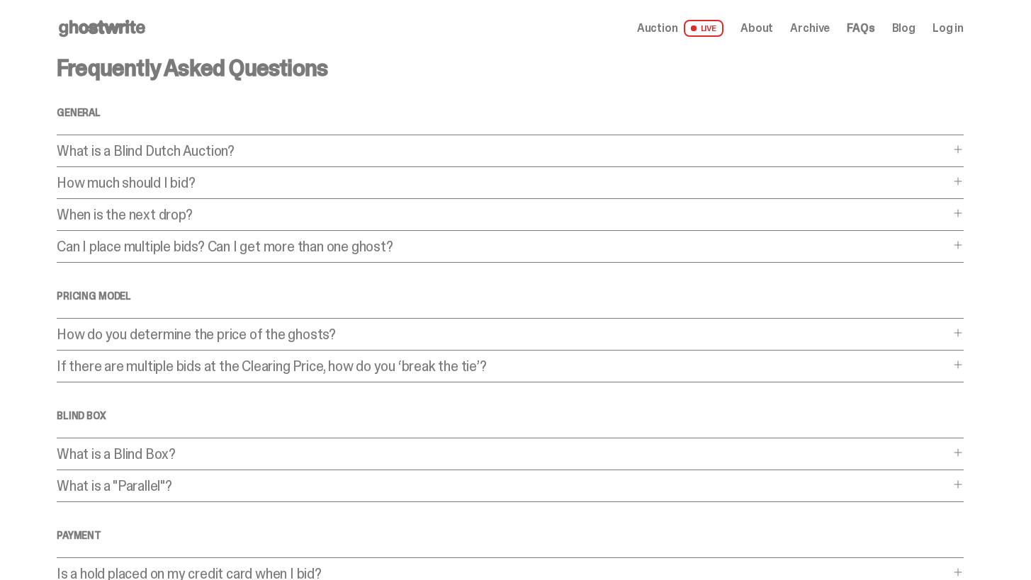 Image resolution: width=1031 pixels, height=580 pixels. What do you see at coordinates (503, 247) in the screenshot?
I see `p: Can I place multiple bids? Can I get more than one ghost?` at bounding box center [503, 247].